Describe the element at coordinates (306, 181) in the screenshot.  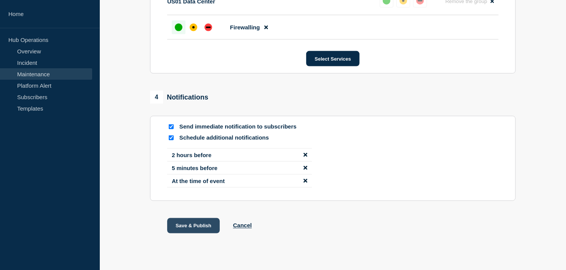
I see `button: disable notification At the time of event` at that location.